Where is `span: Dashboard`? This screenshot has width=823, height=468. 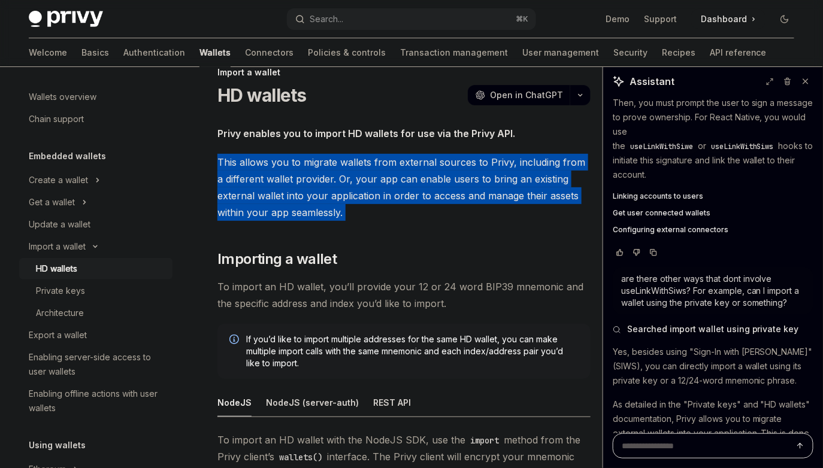 span: Dashboard is located at coordinates (723, 19).